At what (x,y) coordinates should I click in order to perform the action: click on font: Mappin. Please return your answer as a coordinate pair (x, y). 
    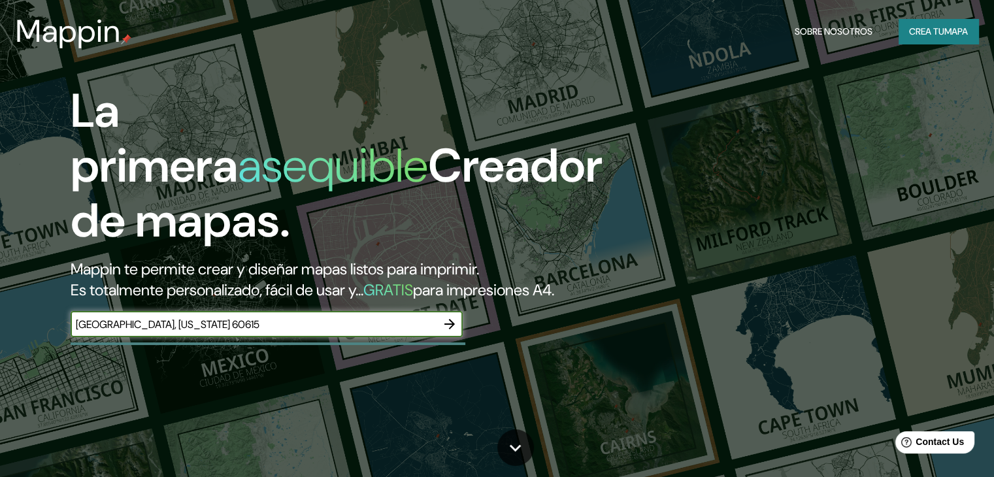
    Looking at the image, I should click on (68, 31).